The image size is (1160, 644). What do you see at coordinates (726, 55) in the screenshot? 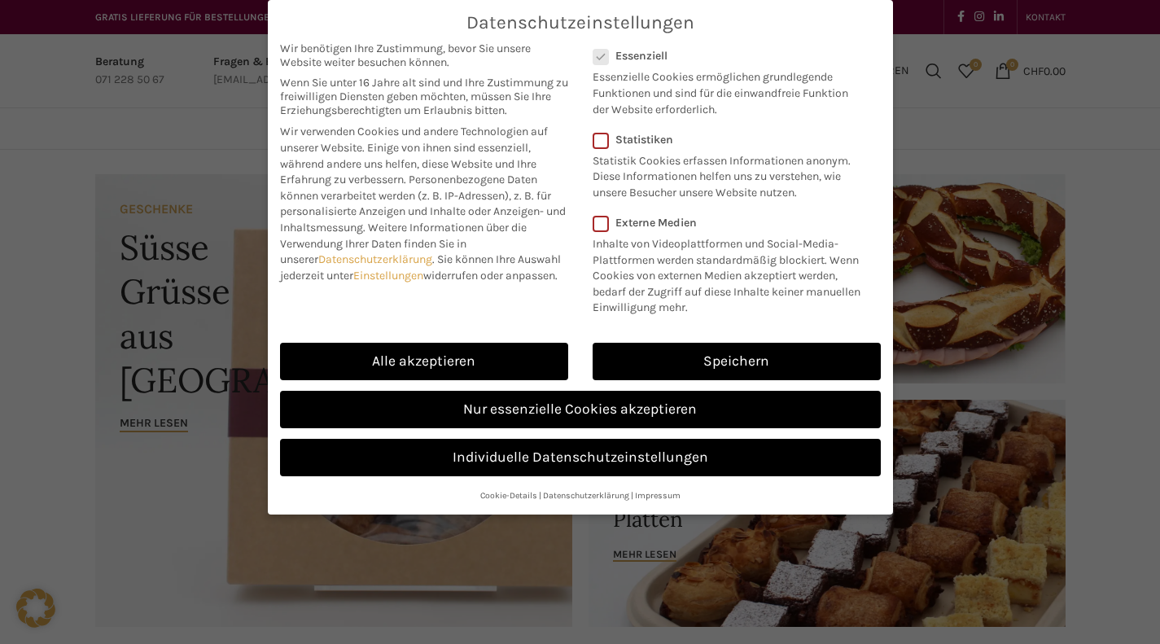
I see `label: Essenziell` at bounding box center [726, 55].